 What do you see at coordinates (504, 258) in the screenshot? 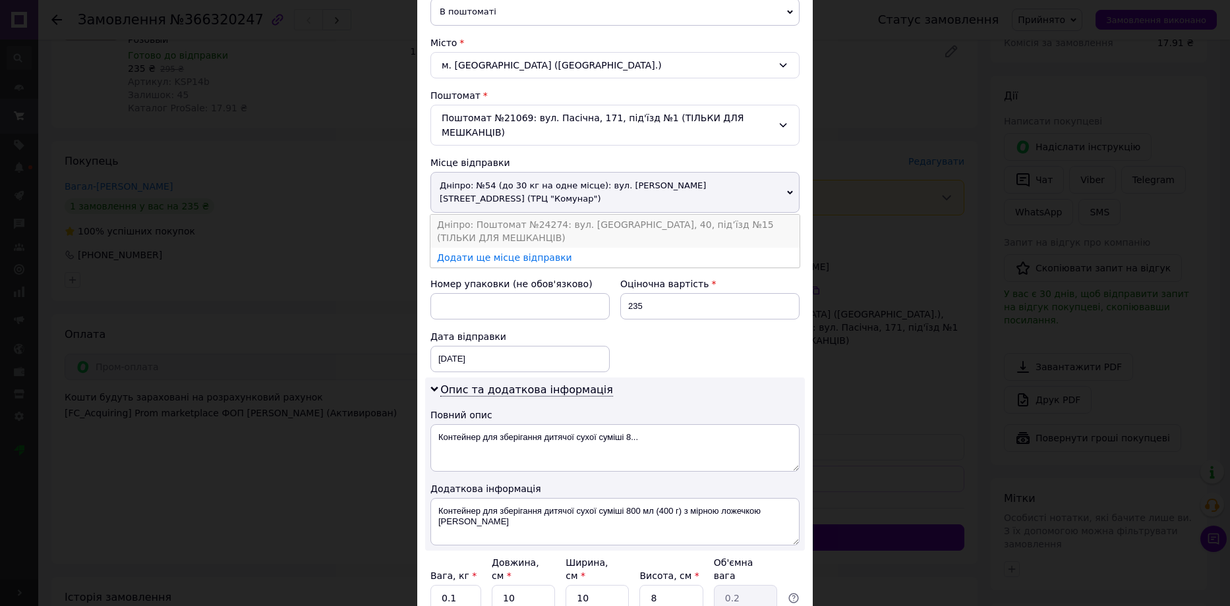
I see `a: Додати ще місце відправки` at bounding box center [504, 258].